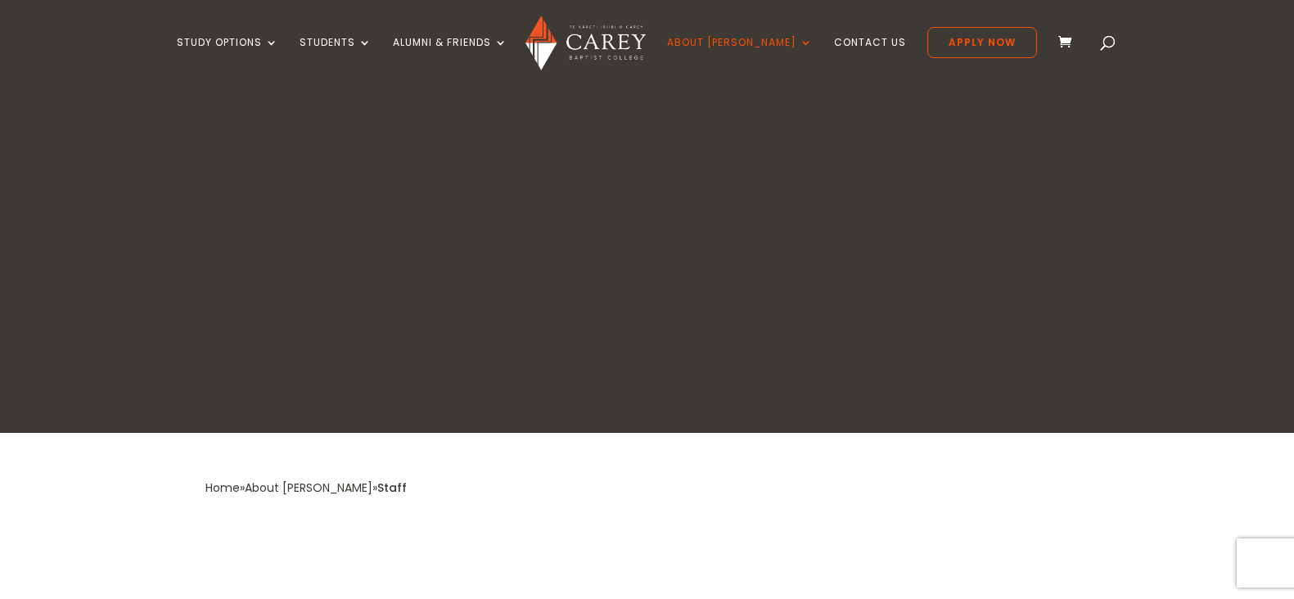  I want to click on img: Carey Baptist College, so click(585, 43).